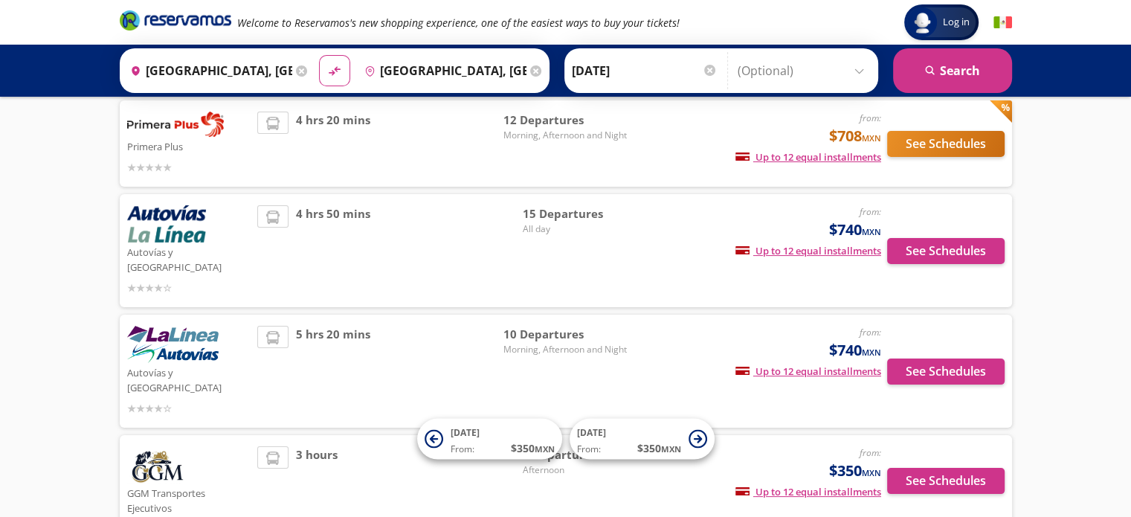 The width and height of the screenshot is (1131, 517). I want to click on em: Welcome to Reservamos's new shopping experience, one of the easiest ways to buy your tickets!, so click(458, 22).